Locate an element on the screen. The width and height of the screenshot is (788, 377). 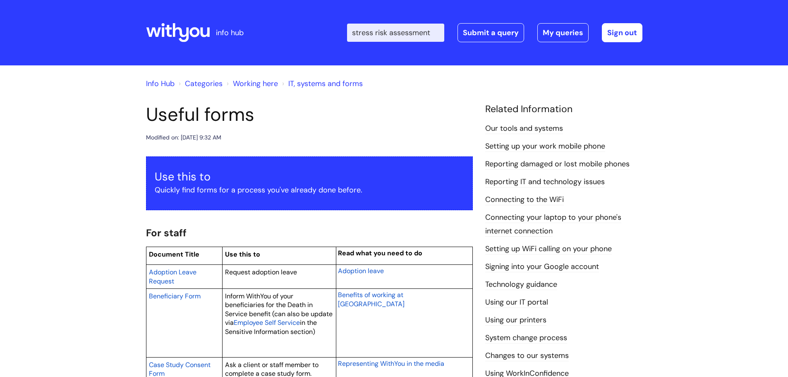
span: Employee Self Service is located at coordinates (267, 322).